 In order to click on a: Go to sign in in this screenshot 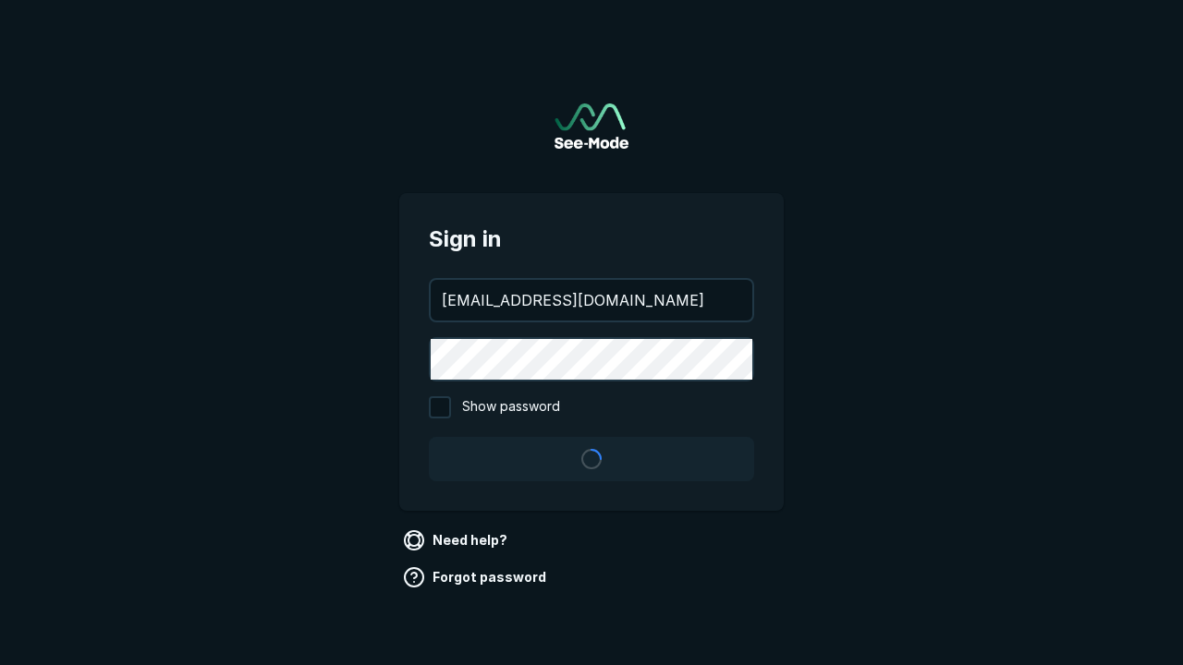, I will do `click(591, 126)`.